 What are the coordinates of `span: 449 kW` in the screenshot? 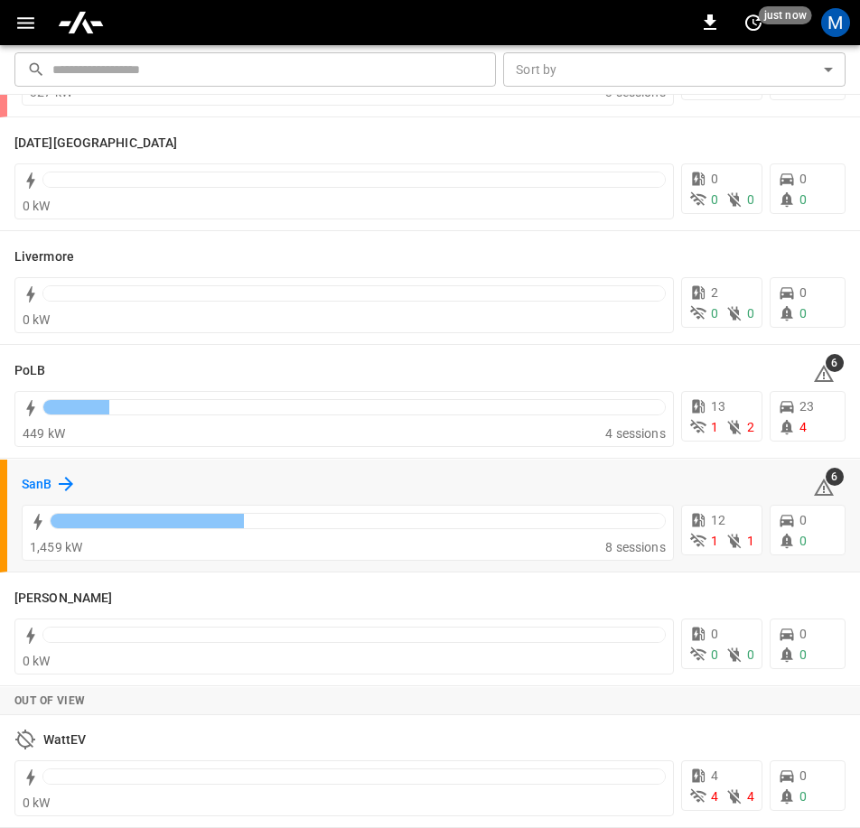 It's located at (43, 433).